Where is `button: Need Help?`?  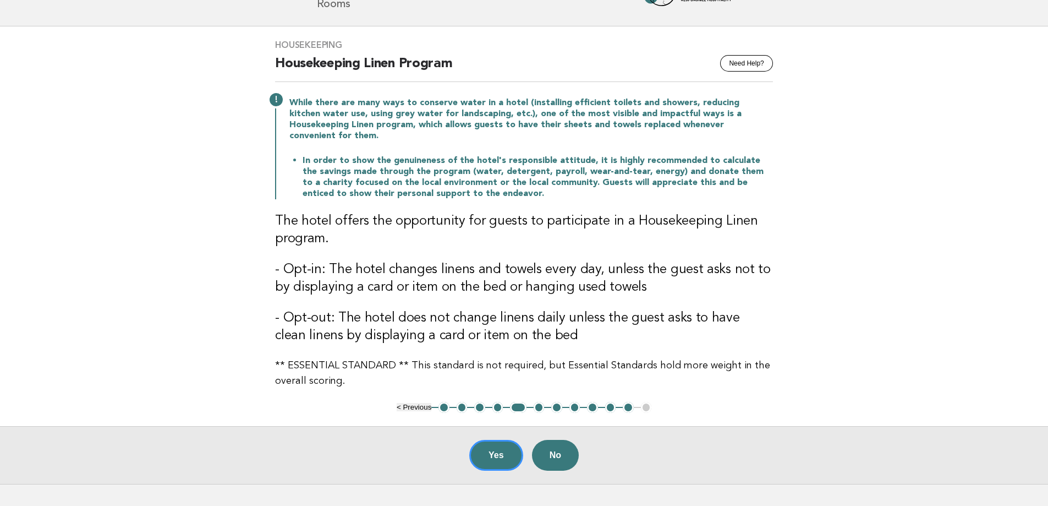
button: Need Help? is located at coordinates (746, 63).